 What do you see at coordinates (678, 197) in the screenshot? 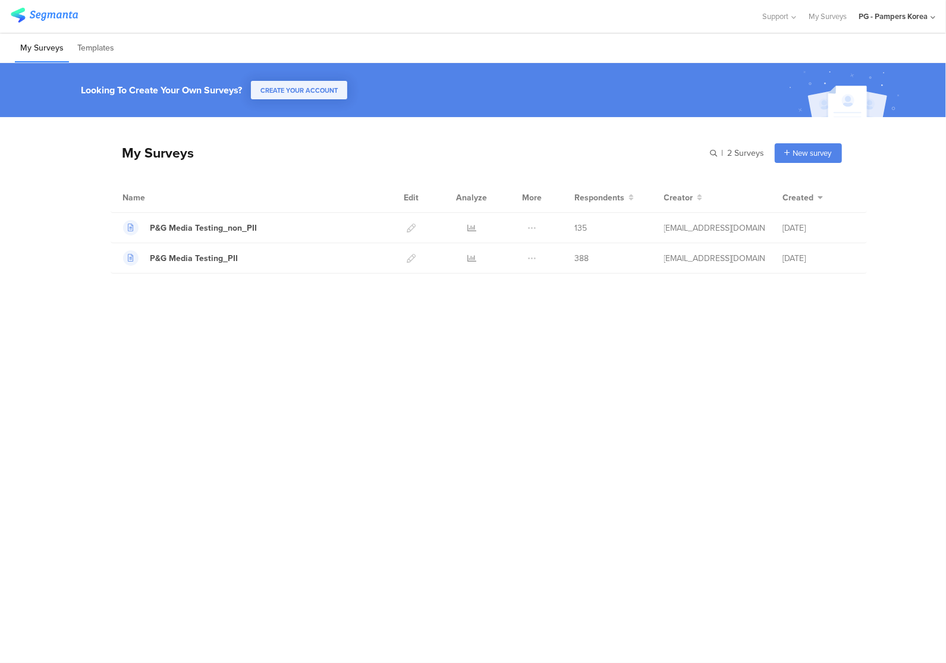
I see `span: Creator` at bounding box center [678, 197].